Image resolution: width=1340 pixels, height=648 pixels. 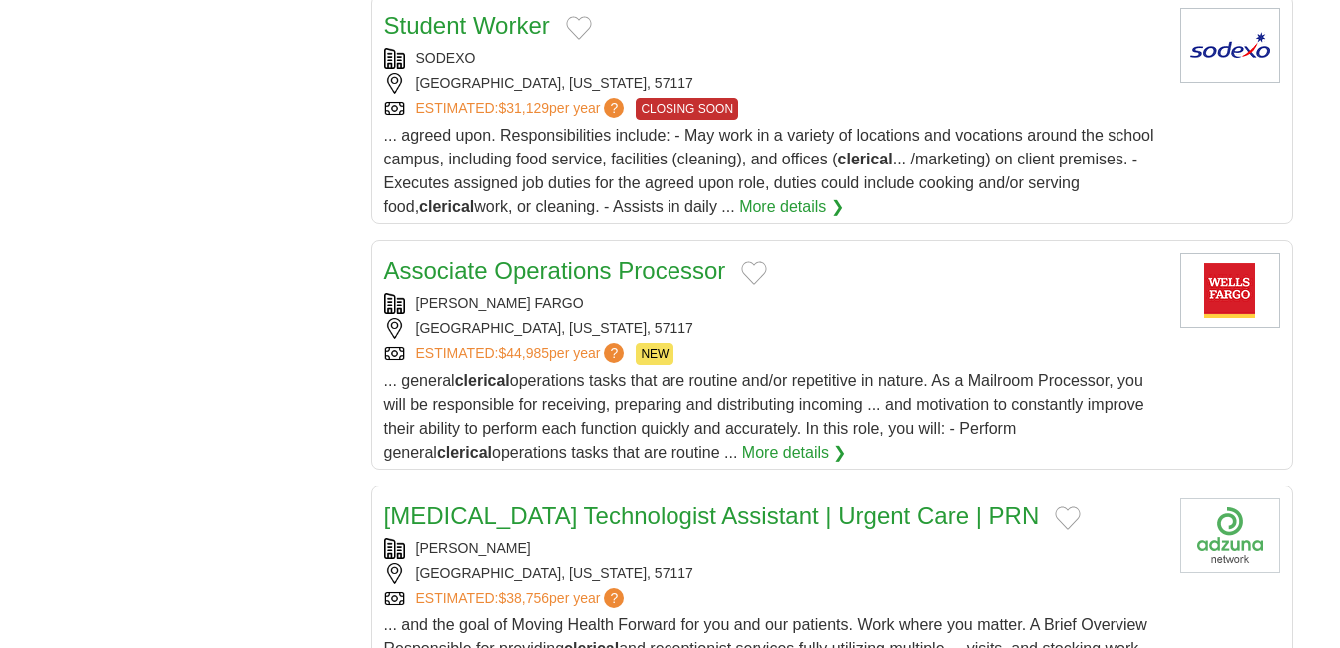 I want to click on span: ... general operations tasks that are routine and/or repetitive in nature. As a Mailroom Processo..., so click(x=764, y=416).